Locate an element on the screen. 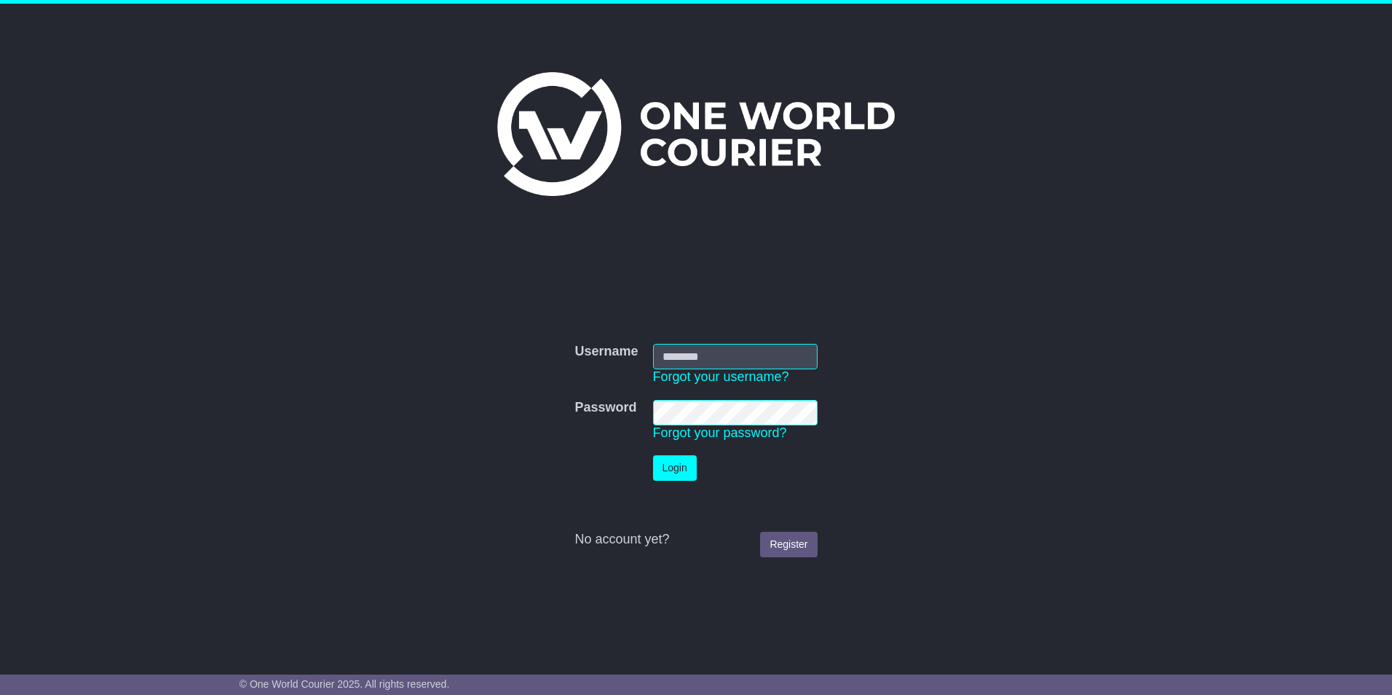 This screenshot has height=695, width=1392. img: One World is located at coordinates (696, 134).